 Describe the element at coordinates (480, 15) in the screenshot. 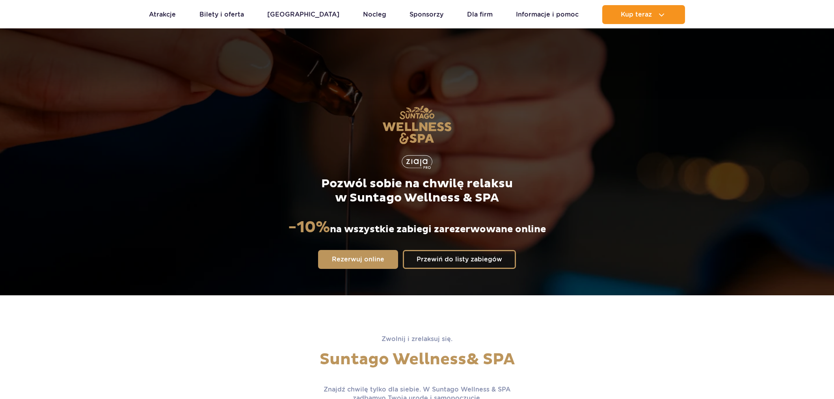

I see `a: Dla firm` at that location.